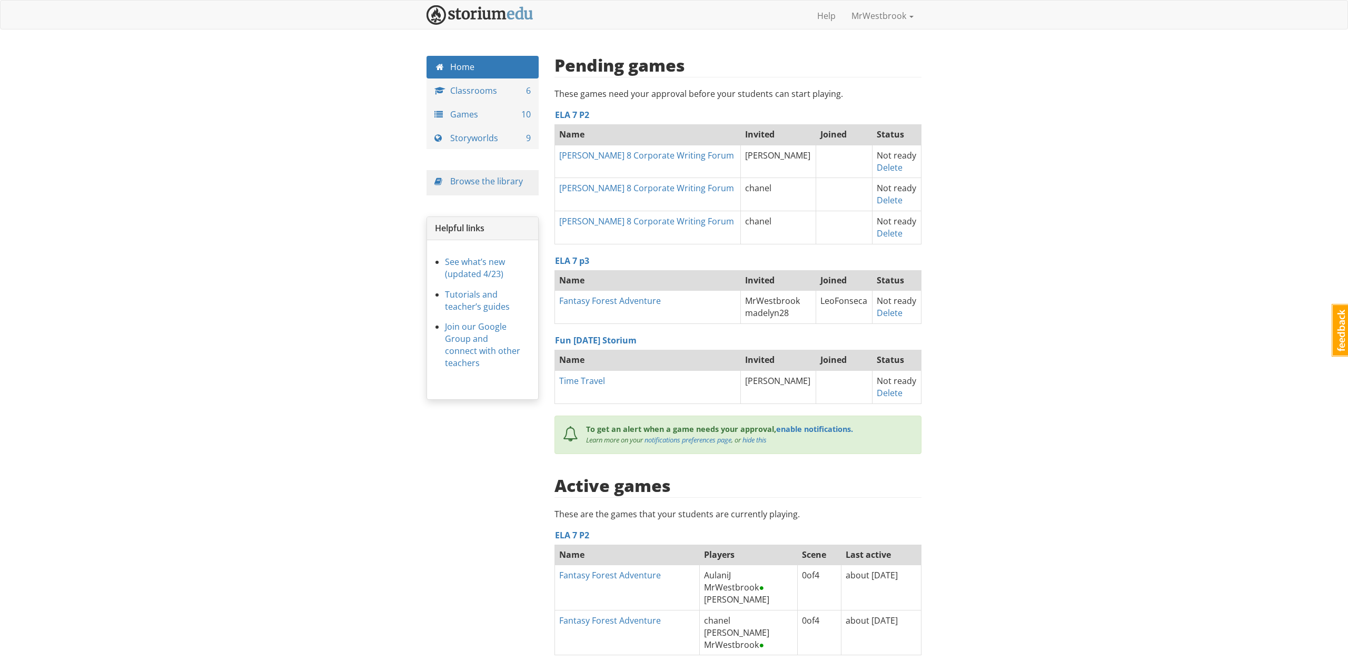  Describe the element at coordinates (528, 138) in the screenshot. I see `span: 9` at that location.